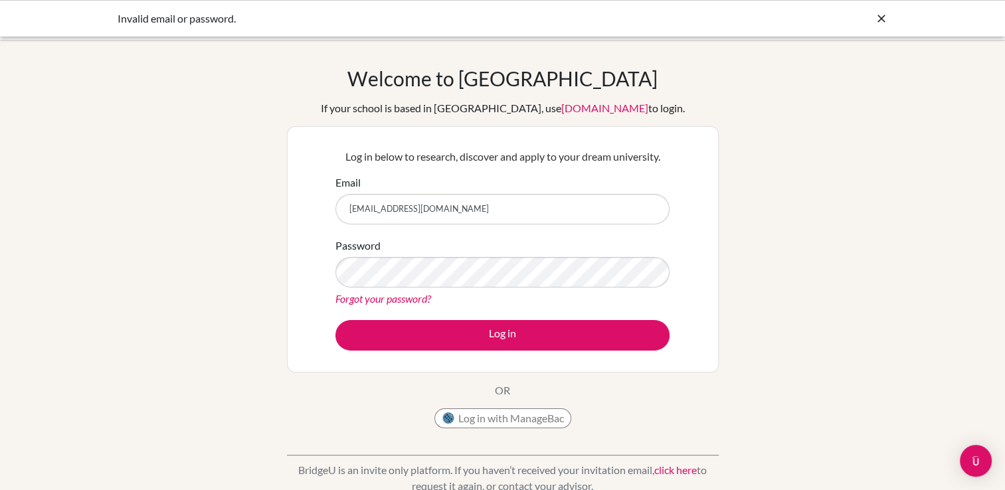 Image resolution: width=1005 pixels, height=490 pixels. Describe the element at coordinates (502, 335) in the screenshot. I see `button: Log in` at that location.